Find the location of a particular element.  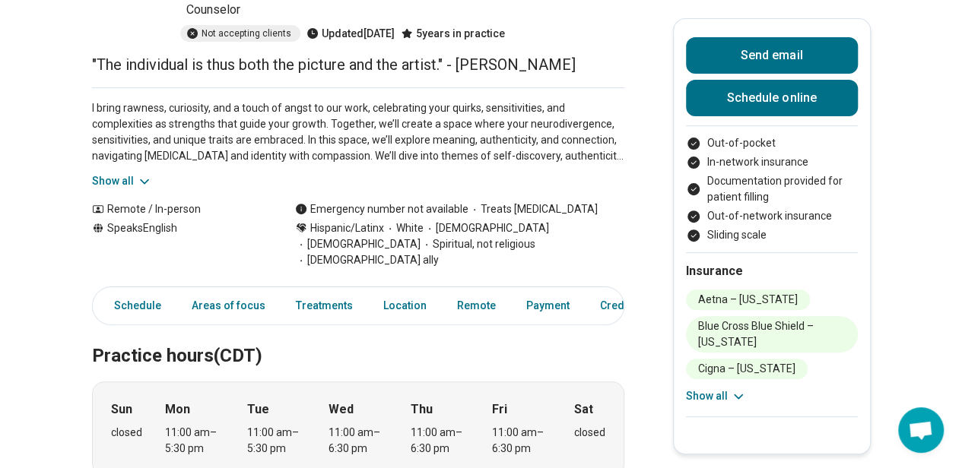

div: 5 years in practice is located at coordinates (452, 33).